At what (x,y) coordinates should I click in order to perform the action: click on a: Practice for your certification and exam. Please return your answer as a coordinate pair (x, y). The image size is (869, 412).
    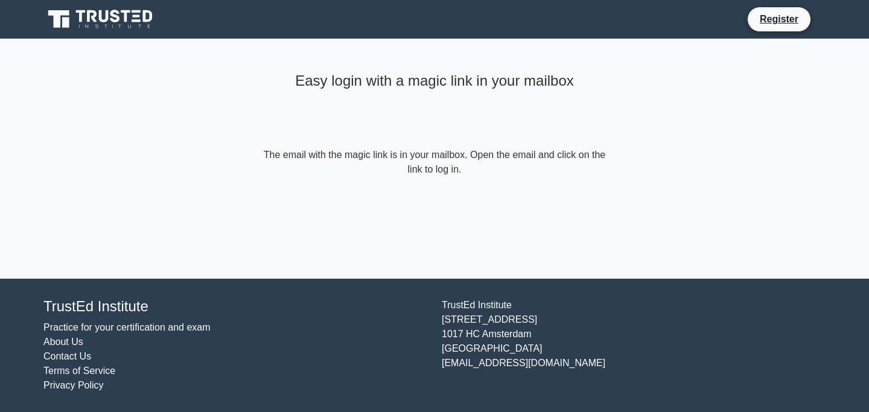
    Looking at the image, I should click on (127, 327).